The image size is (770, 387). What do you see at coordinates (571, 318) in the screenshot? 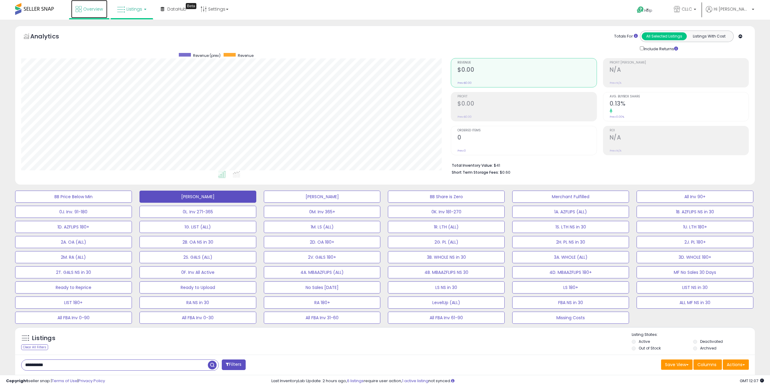
I see `button: Missing Costs` at bounding box center [571, 318].